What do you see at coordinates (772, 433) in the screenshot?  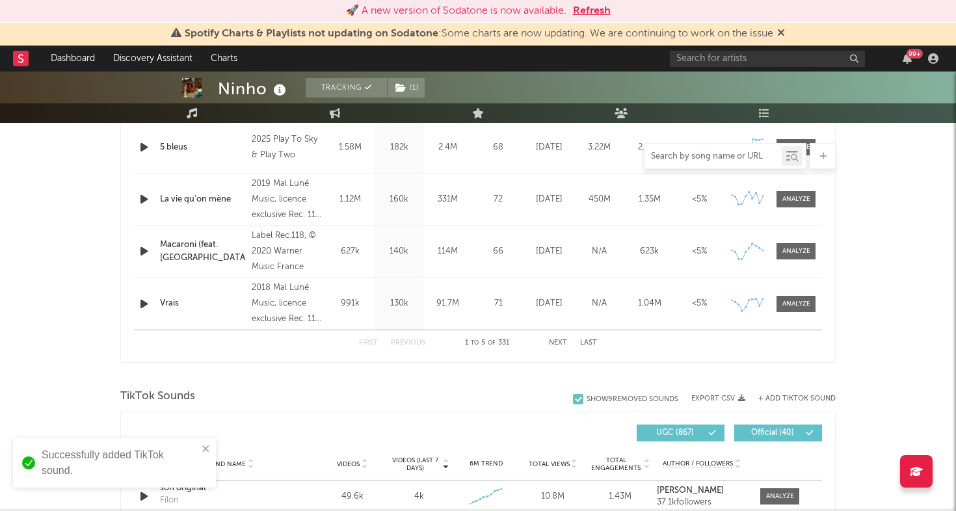 I see `span: Official ( 40 )` at bounding box center [772, 433].